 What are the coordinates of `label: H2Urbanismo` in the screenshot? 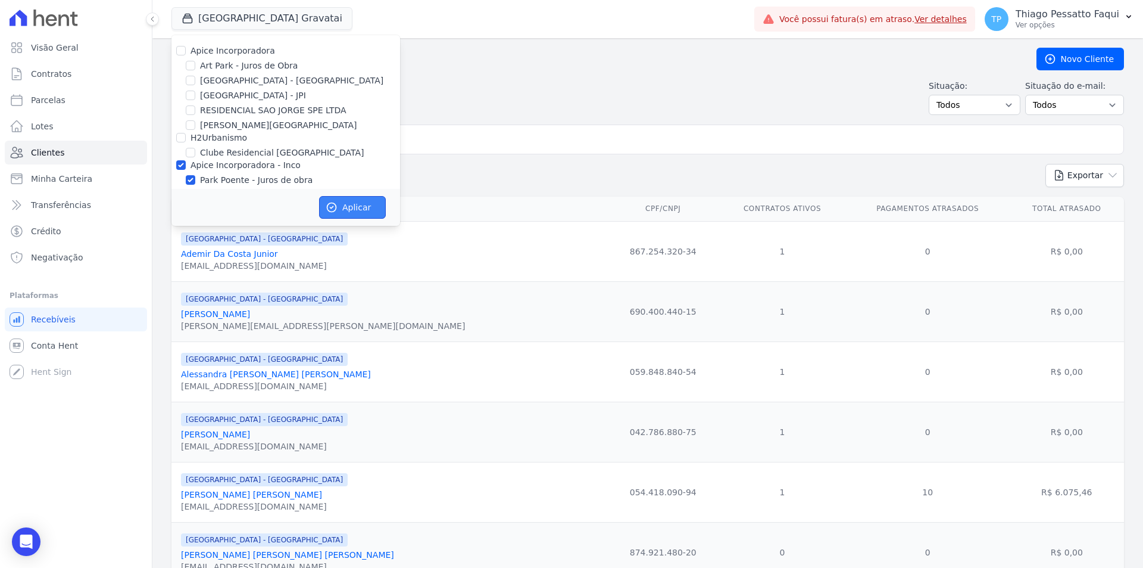 It's located at (219, 138).